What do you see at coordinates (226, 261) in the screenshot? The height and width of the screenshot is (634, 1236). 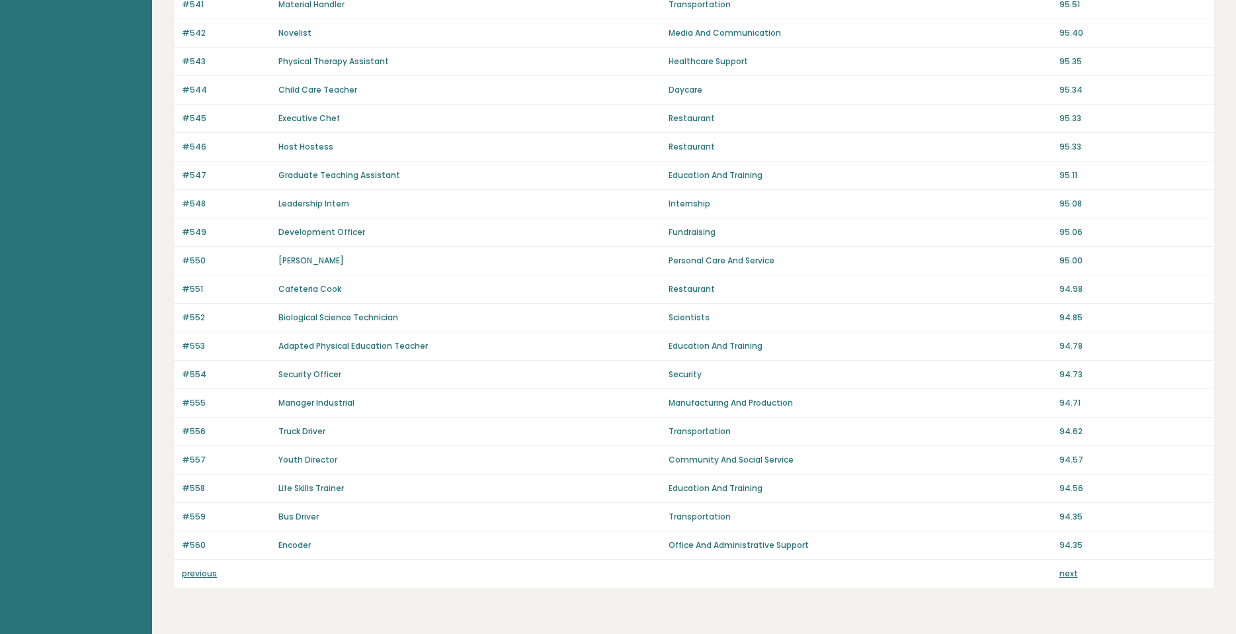 I see `p: #550` at bounding box center [226, 261].